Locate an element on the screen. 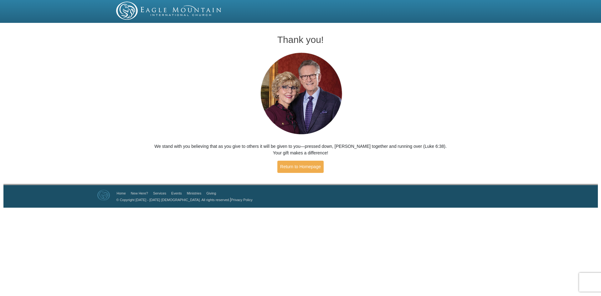 The height and width of the screenshot is (296, 601). p: We stand with you believing that as you give to others it will be given to you—pressed down, [PER... is located at coordinates (301, 150).